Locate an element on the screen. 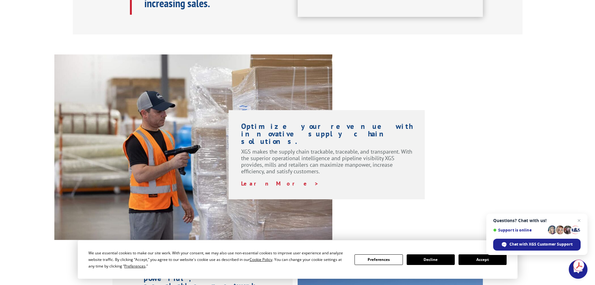  a: Learn More > is located at coordinates (280, 183).